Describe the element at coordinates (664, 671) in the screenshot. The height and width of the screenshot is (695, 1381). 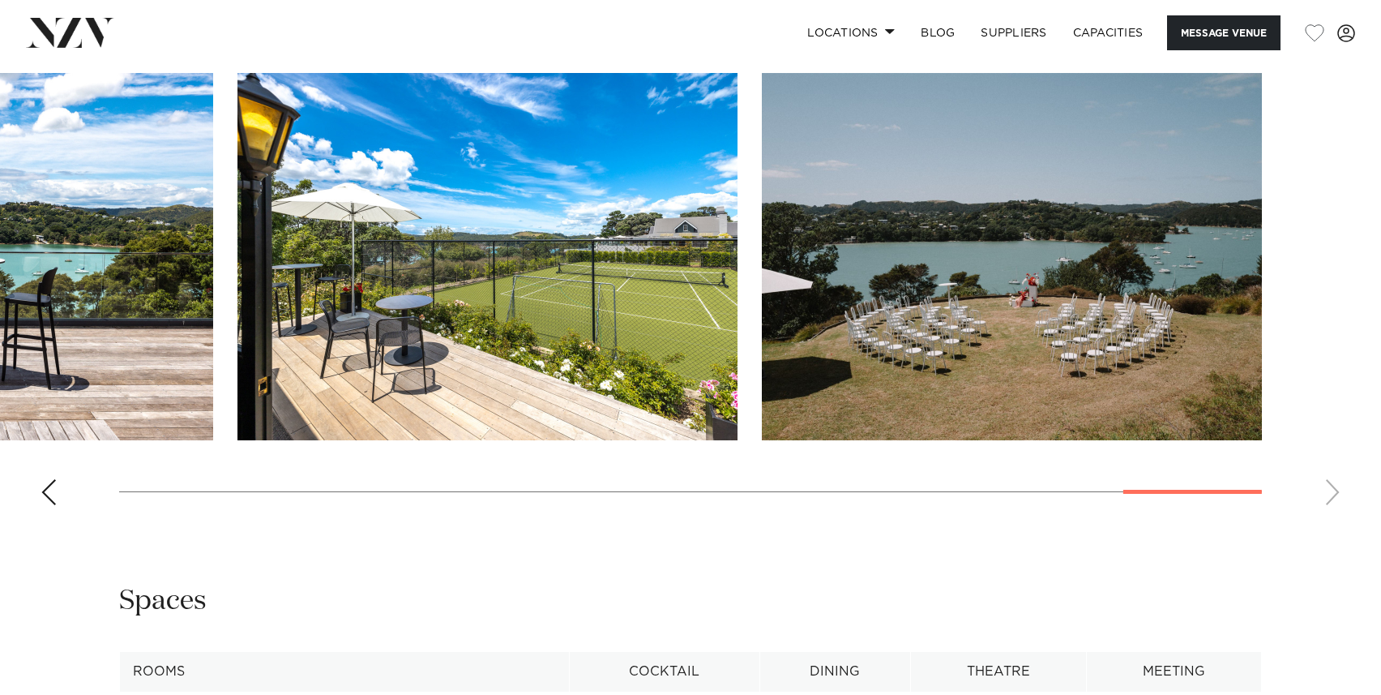
I see `th: Cocktail` at that location.